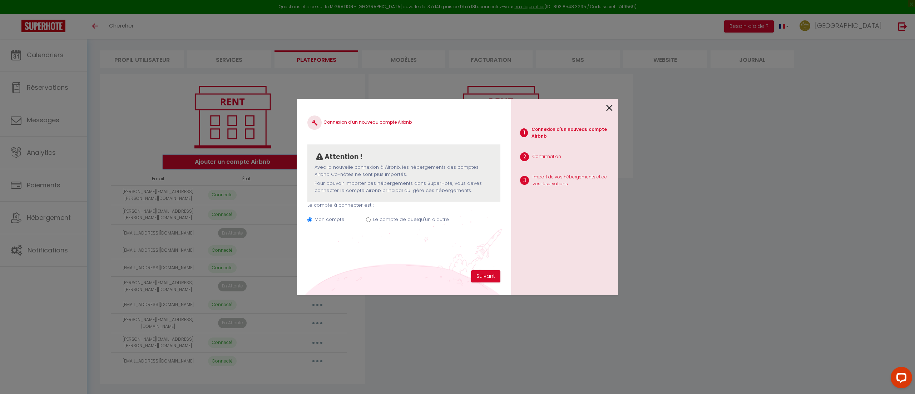  I want to click on label: Mon compte, so click(330, 220).